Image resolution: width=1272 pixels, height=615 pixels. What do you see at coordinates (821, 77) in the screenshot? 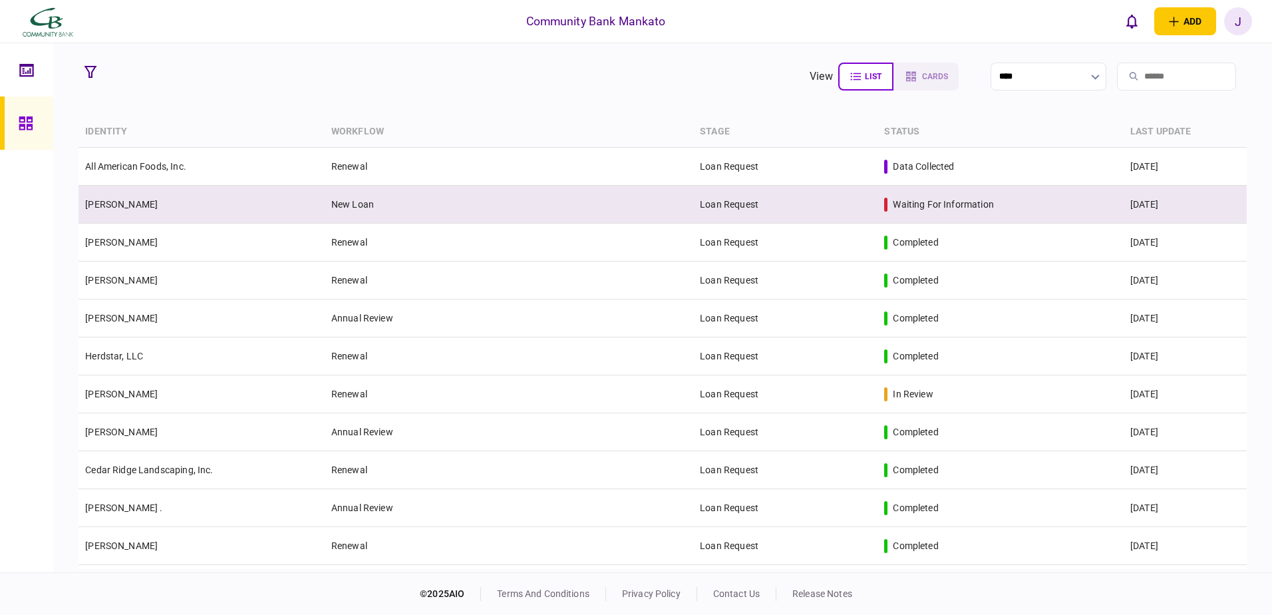
I see `div: view` at bounding box center [821, 77].